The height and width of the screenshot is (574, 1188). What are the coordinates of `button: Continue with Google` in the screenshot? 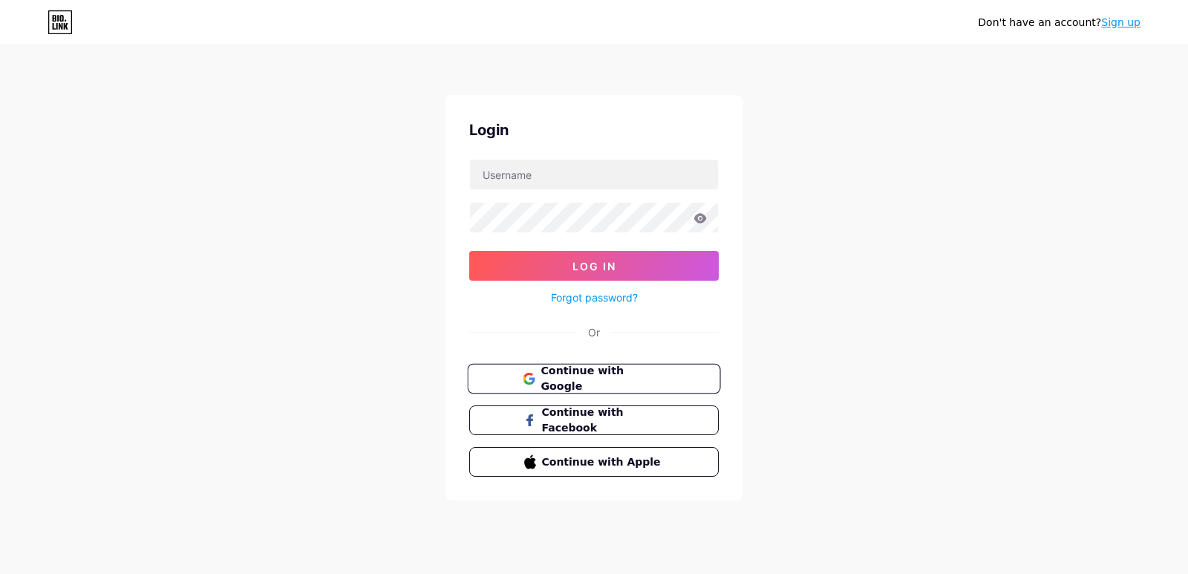 It's located at (593, 379).